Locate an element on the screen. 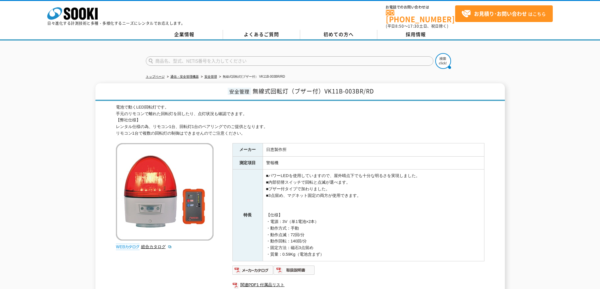 The height and width of the screenshot is (289, 600). span: はこちら is located at coordinates (504, 14).